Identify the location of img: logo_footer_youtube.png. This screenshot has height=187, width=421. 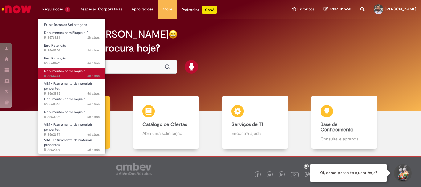
(295, 174).